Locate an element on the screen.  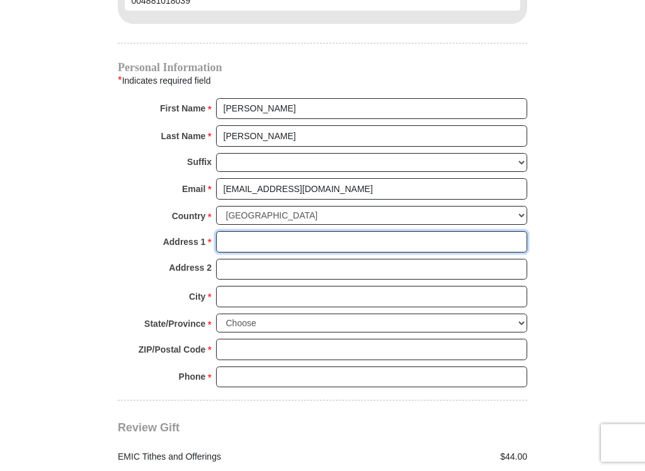
h4: Personal Information is located at coordinates (323, 68).